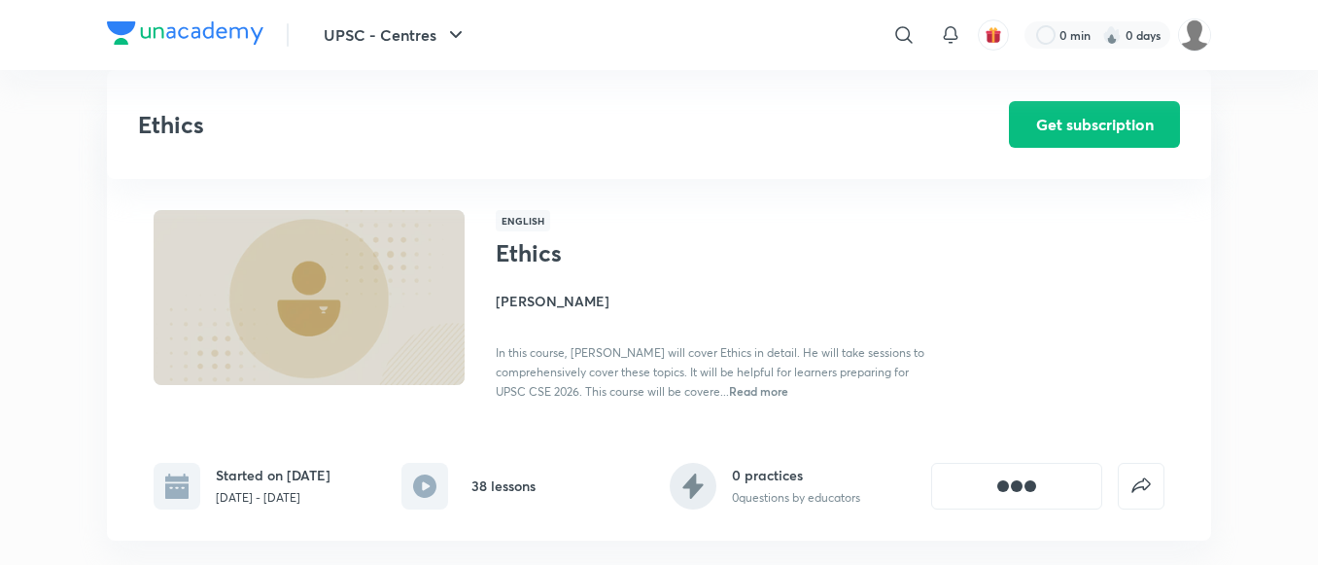  I want to click on button: [object Object], so click(1017, 486).